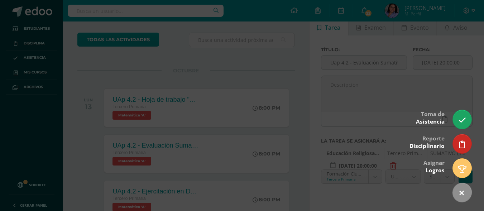 This screenshot has height=211, width=484. I want to click on div: Reporte, so click(427, 141).